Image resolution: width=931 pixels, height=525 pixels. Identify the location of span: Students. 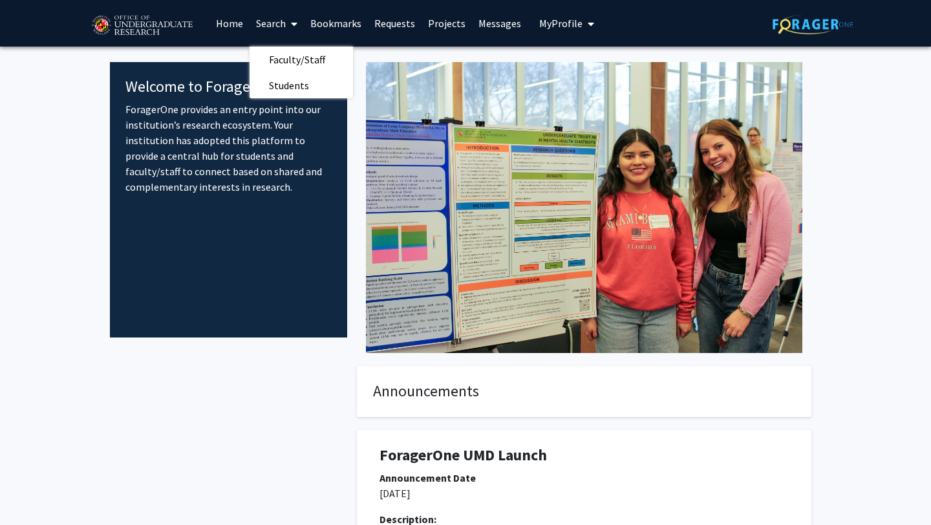
(289, 85).